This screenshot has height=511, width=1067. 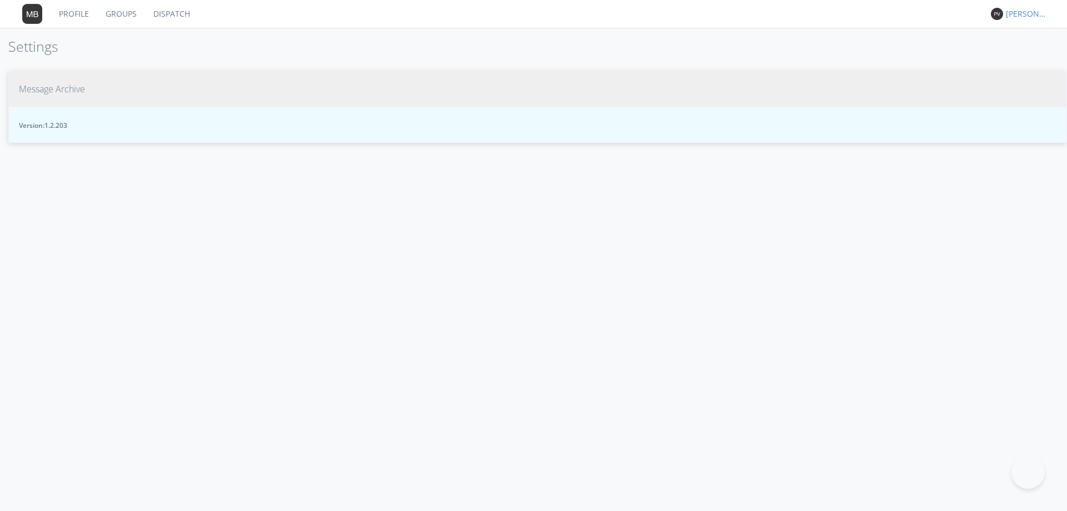 I want to click on button: Message Archive, so click(x=537, y=89).